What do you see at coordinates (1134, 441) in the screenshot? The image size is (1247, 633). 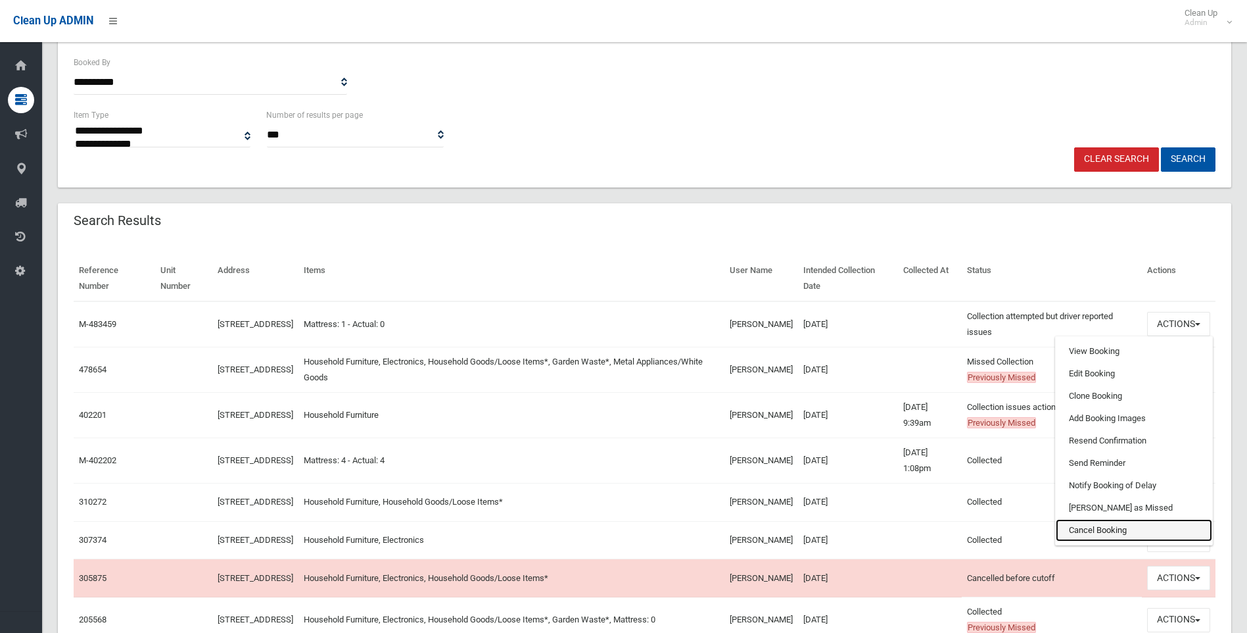 I see `a: Resend Confirmation` at bounding box center [1134, 441].